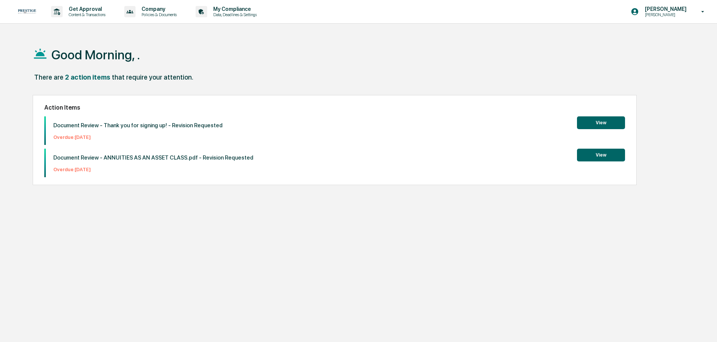  What do you see at coordinates (96, 55) in the screenshot?
I see `h1: Good Morning, .` at bounding box center [96, 55].